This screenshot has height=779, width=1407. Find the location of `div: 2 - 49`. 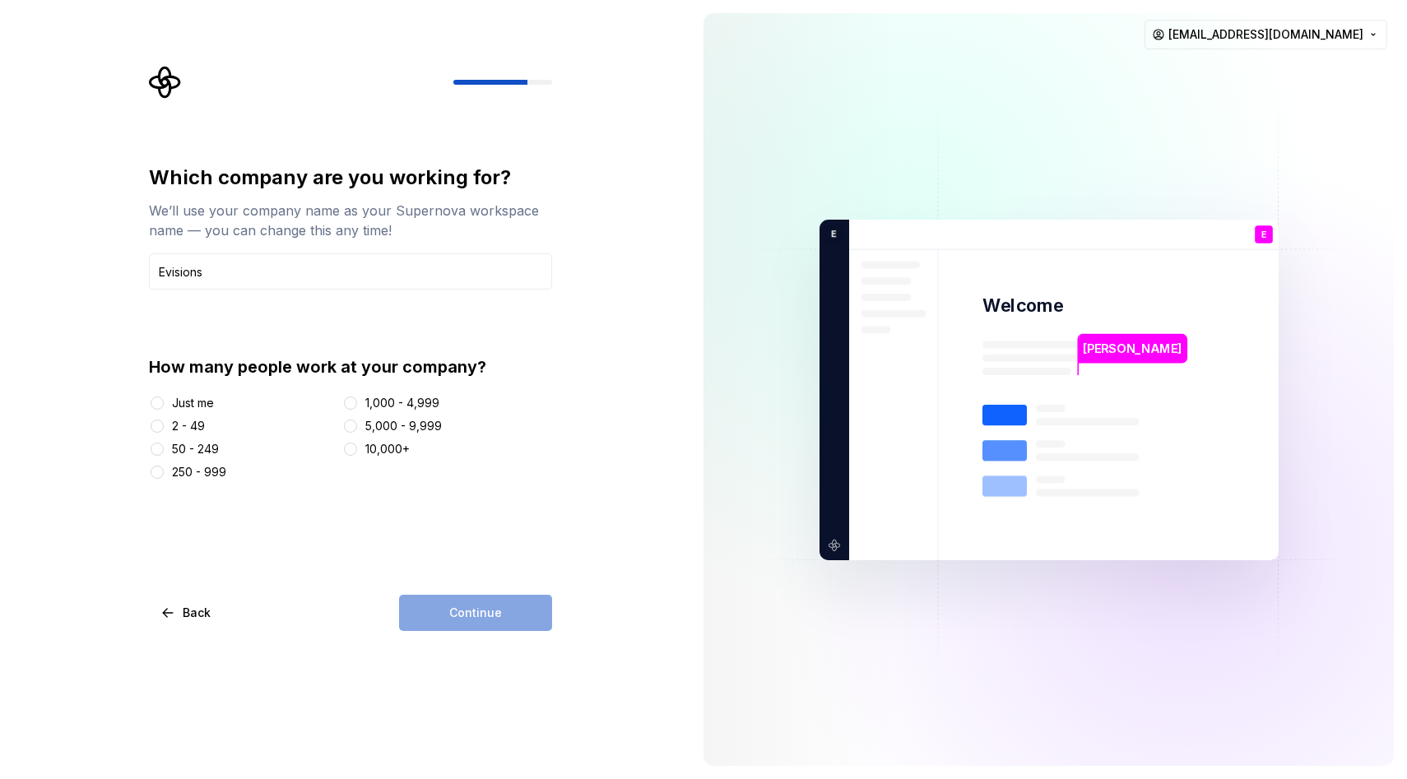

div: 2 - 49 is located at coordinates (188, 426).